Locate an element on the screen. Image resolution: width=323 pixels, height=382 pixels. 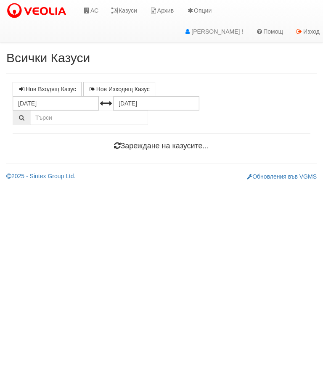
a: Нов Изходящ Казус is located at coordinates (119, 89).